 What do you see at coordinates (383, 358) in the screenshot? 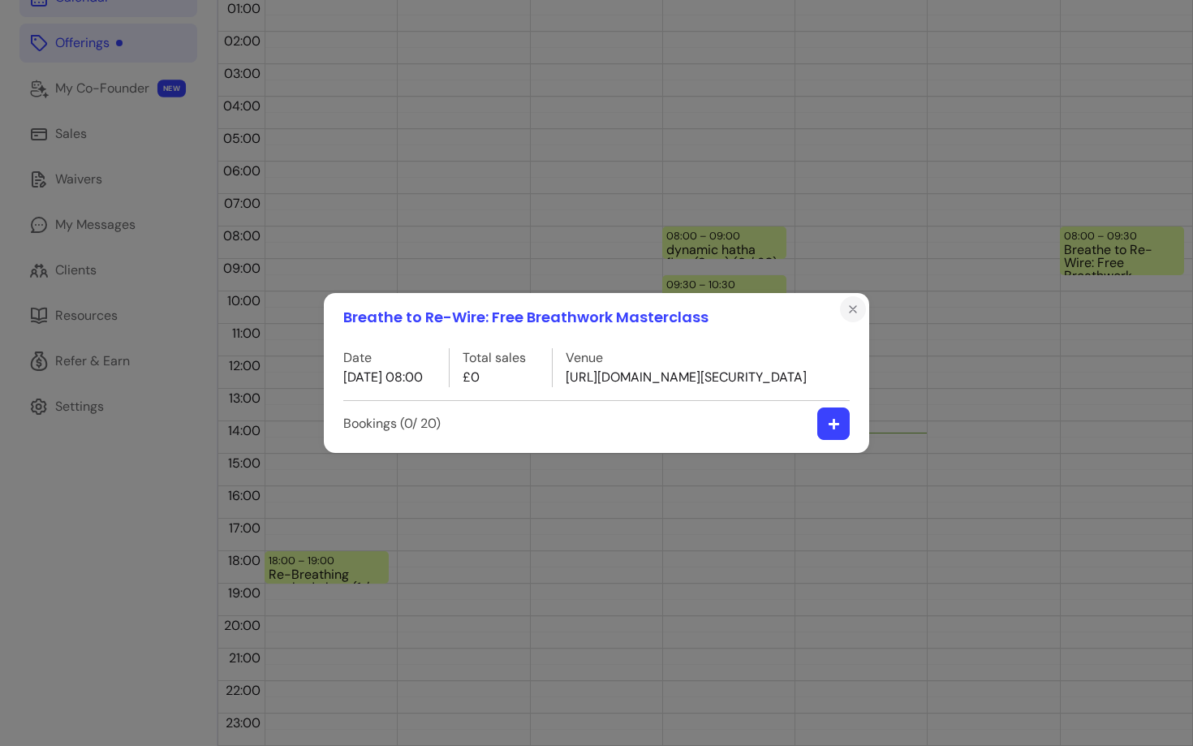
I see `label: Date` at bounding box center [383, 358].